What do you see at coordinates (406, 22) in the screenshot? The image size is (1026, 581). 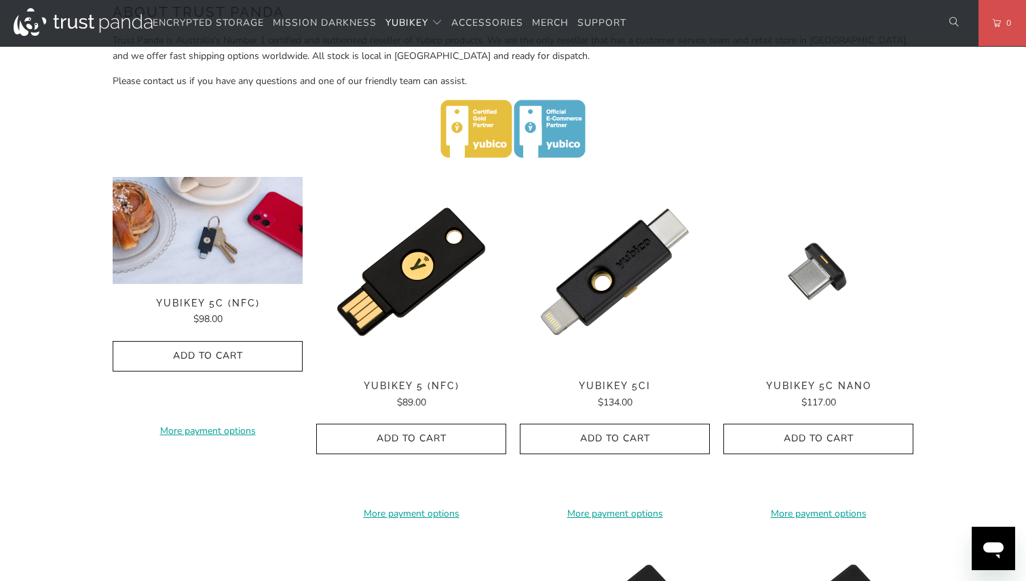 I see `span: YubiKey` at bounding box center [406, 22].